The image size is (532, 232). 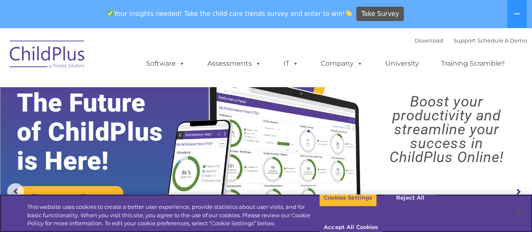 What do you see at coordinates (473, 63) in the screenshot?
I see `a: Training Scramble!!` at bounding box center [473, 63].